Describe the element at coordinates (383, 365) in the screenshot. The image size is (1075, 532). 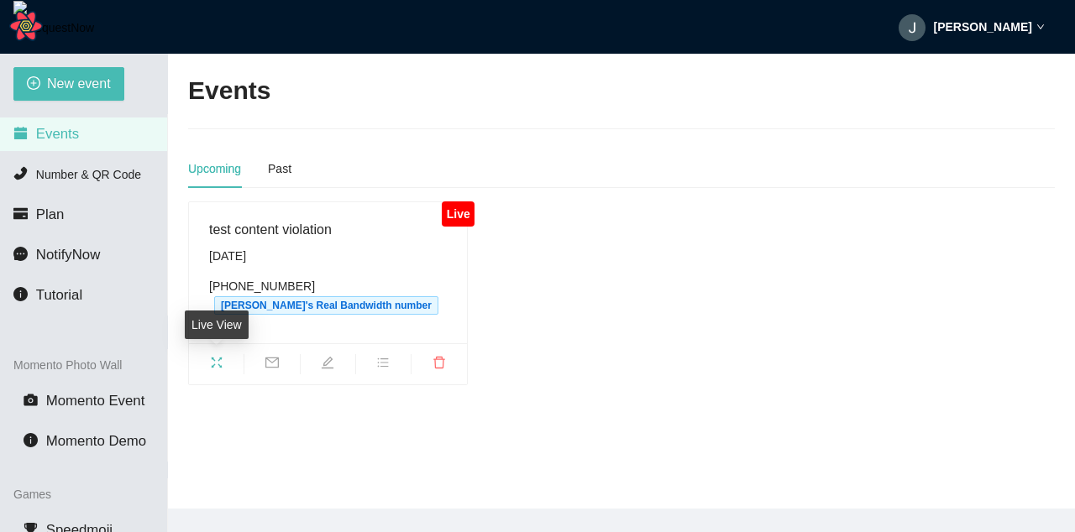
I see `span: bars` at that location.